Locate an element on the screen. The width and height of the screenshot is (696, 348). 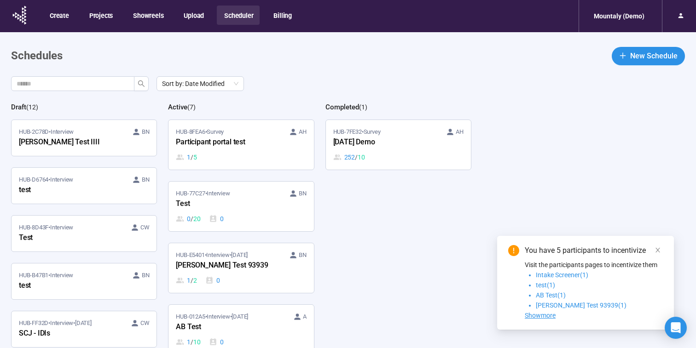
h2: Active is located at coordinates (178, 107).